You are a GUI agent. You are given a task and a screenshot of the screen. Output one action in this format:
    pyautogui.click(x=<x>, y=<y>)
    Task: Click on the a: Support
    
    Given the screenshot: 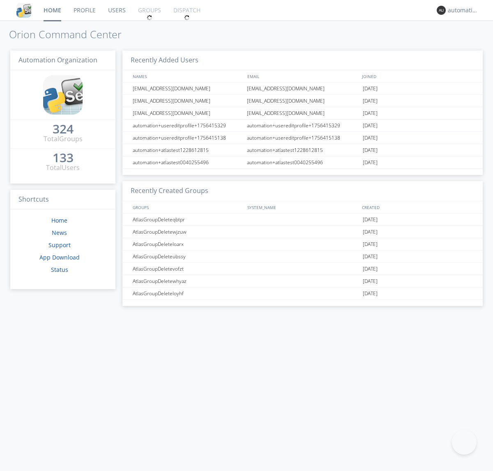 What is the action you would take?
    pyautogui.click(x=60, y=245)
    